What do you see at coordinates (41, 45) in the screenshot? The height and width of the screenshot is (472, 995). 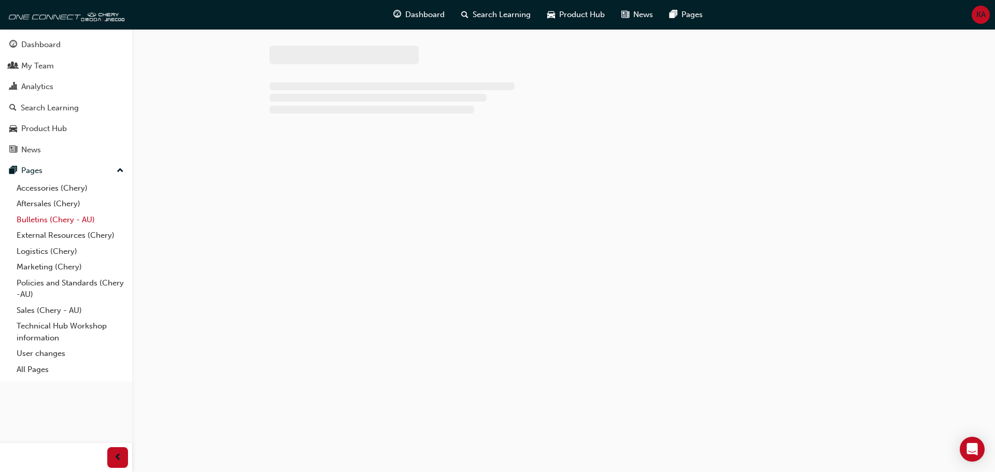 I see `div: Dashboard` at bounding box center [41, 45].